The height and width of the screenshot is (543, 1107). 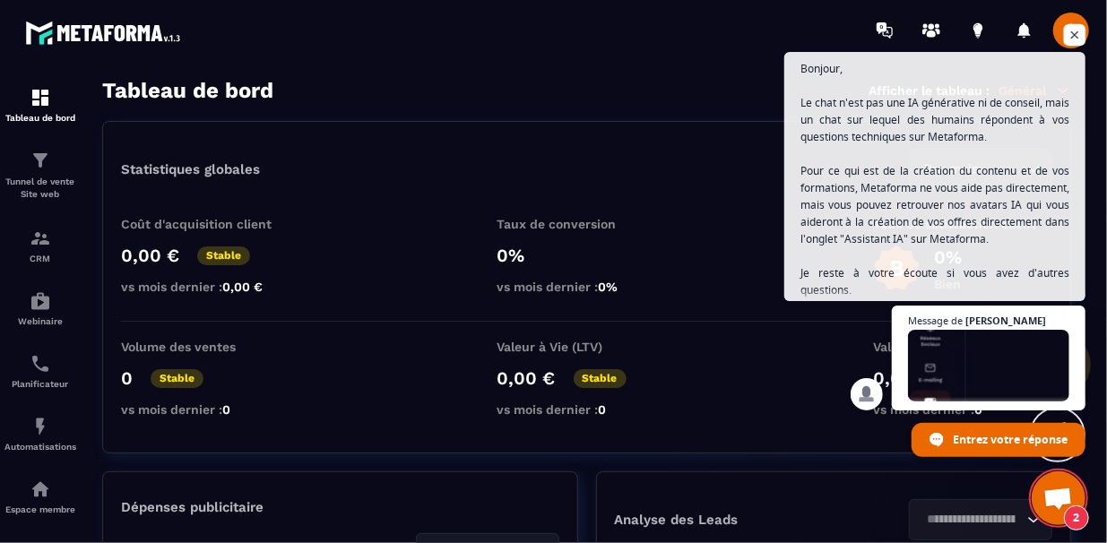 What do you see at coordinates (40, 246) in the screenshot?
I see `a: formationformationCRM` at bounding box center [40, 246].